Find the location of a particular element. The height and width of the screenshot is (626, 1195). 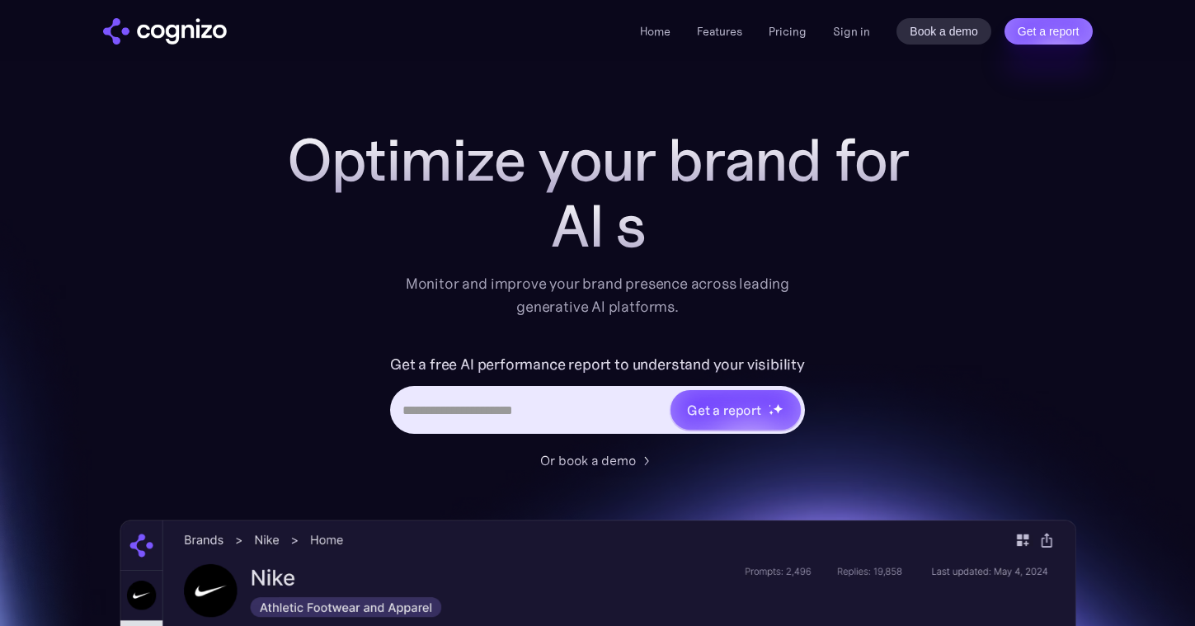

h1: Optimize your brand for is located at coordinates (598, 160).